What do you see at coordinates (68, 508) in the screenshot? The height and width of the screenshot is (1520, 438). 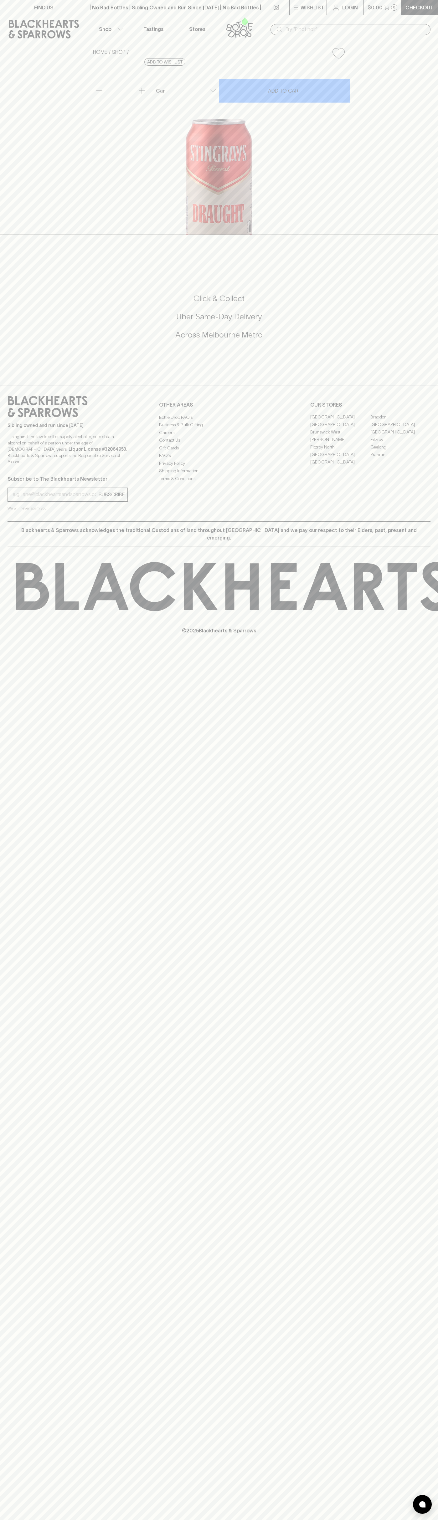 I see `p: We will never spam you` at bounding box center [68, 508].